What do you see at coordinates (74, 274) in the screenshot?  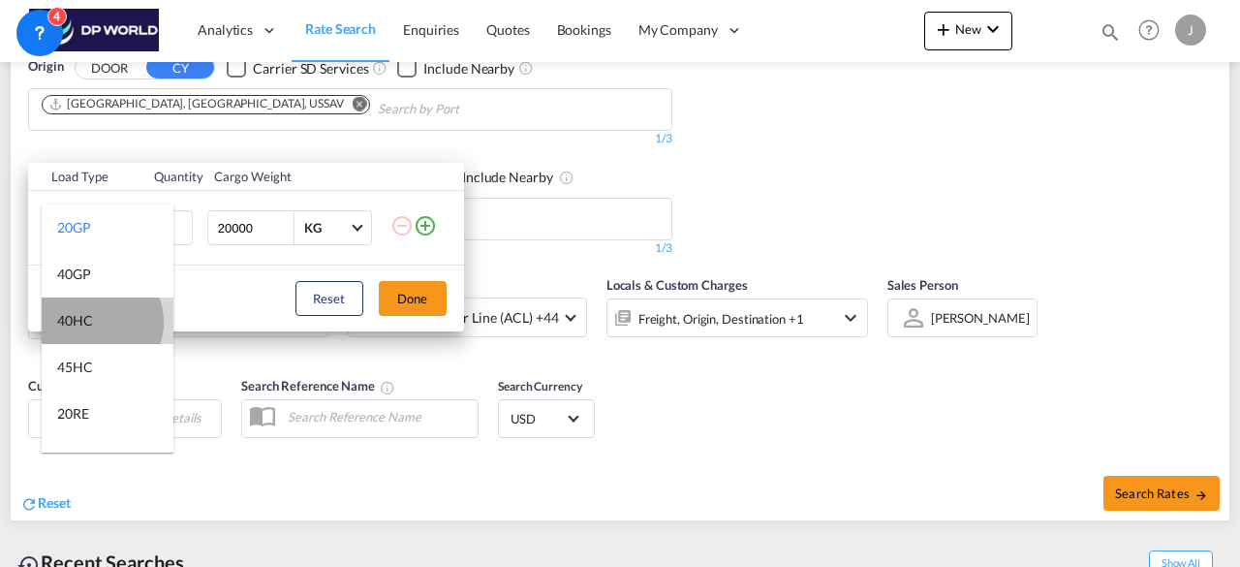 I see `div: 40GP` at bounding box center [74, 274].